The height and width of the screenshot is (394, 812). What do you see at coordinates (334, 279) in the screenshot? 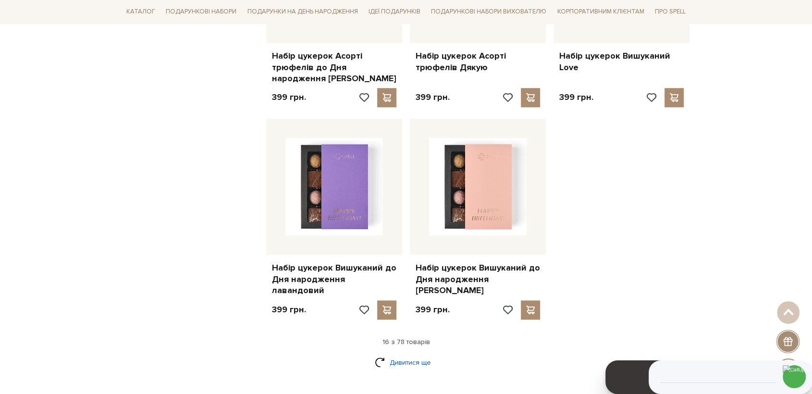
I see `a: Набір цукерок Вишуканий до Дня народження лавандовий` at bounding box center [334, 279].